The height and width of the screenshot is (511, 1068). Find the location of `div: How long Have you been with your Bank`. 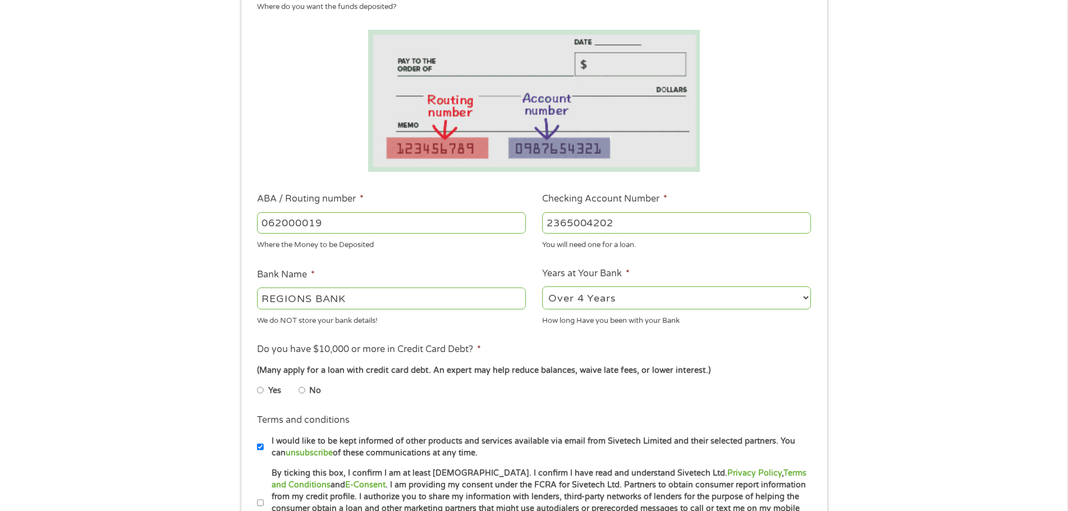

div: How long Have you been with your Bank is located at coordinates (677, 318).